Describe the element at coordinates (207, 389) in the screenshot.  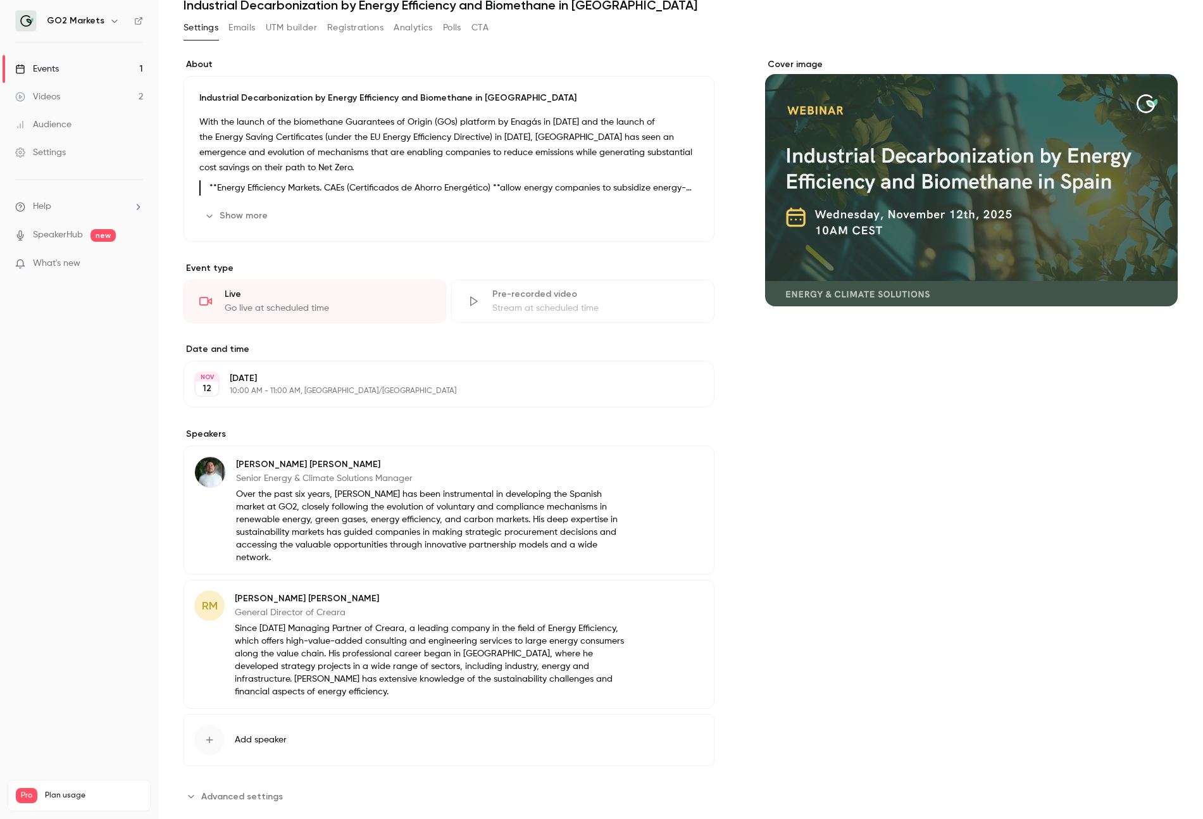
I see `p: 12` at that location.